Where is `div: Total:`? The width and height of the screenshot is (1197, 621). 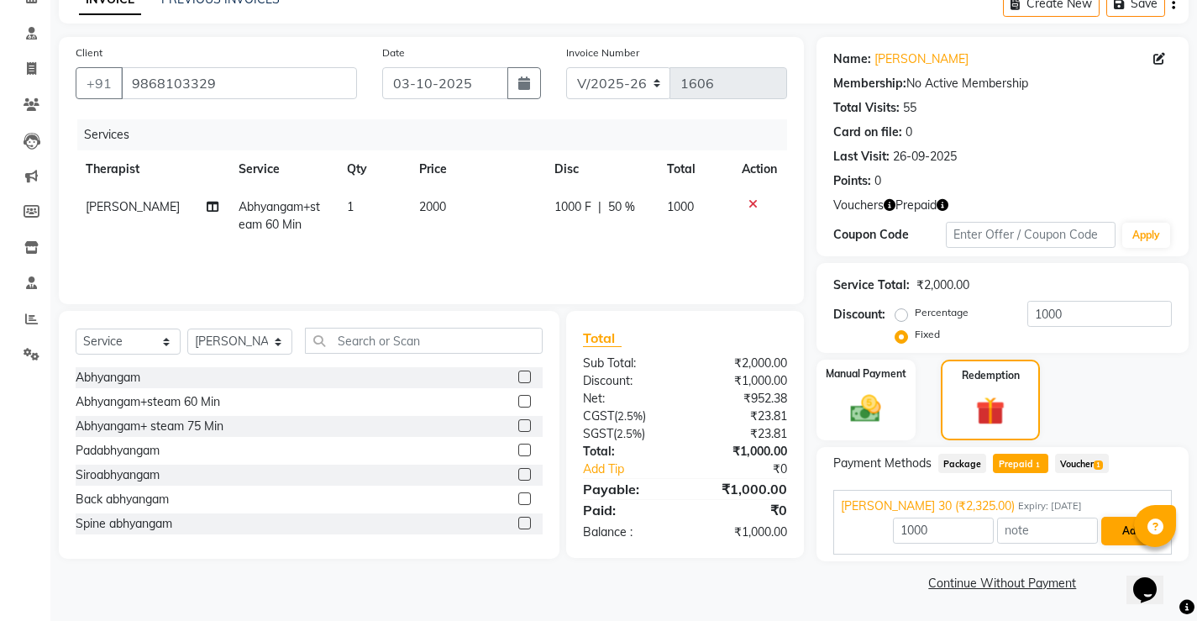
div: Total: is located at coordinates (628, 451).